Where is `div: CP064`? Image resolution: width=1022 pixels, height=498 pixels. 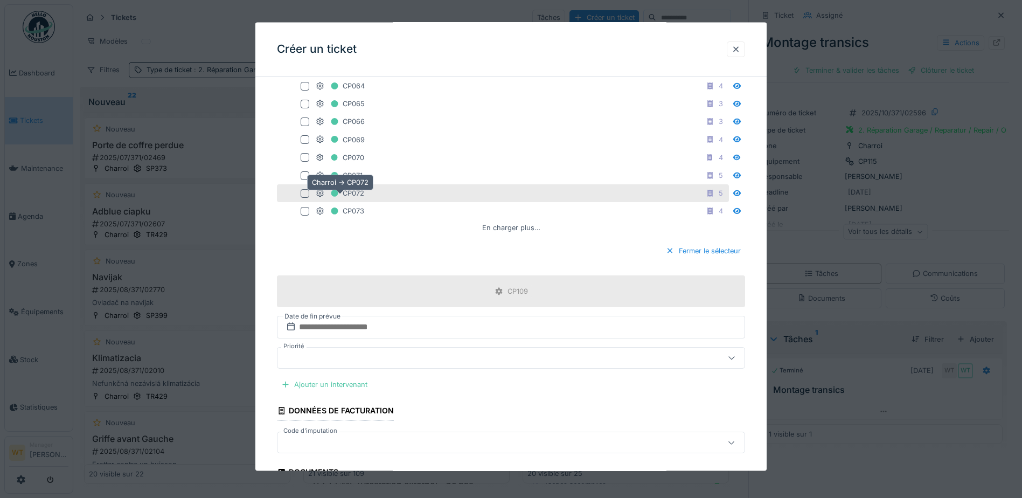
div: CP064 is located at coordinates (340, 86).